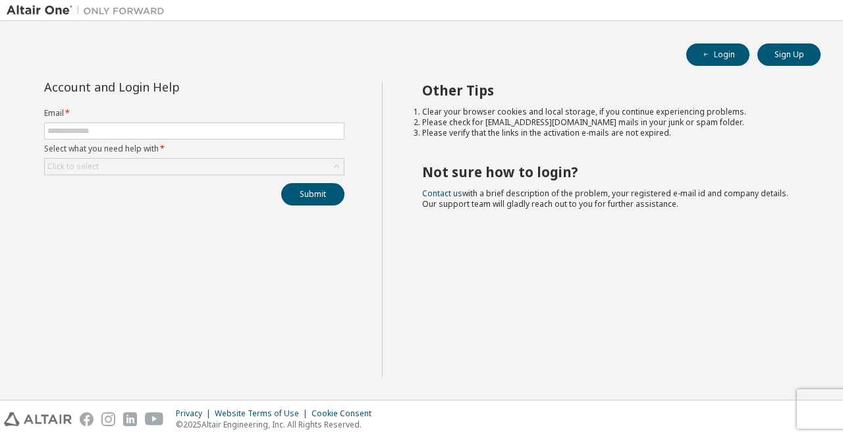 This screenshot has height=438, width=843. What do you see at coordinates (86, 419) in the screenshot?
I see `img: facebook.svg` at bounding box center [86, 419].